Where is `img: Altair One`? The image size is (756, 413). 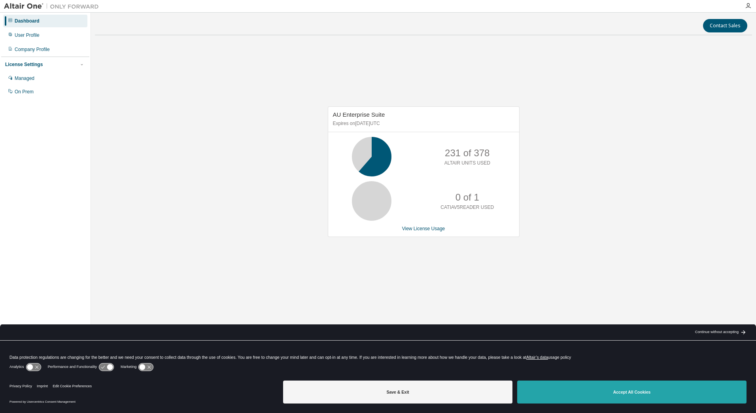
img: Altair One is located at coordinates (53, 6).